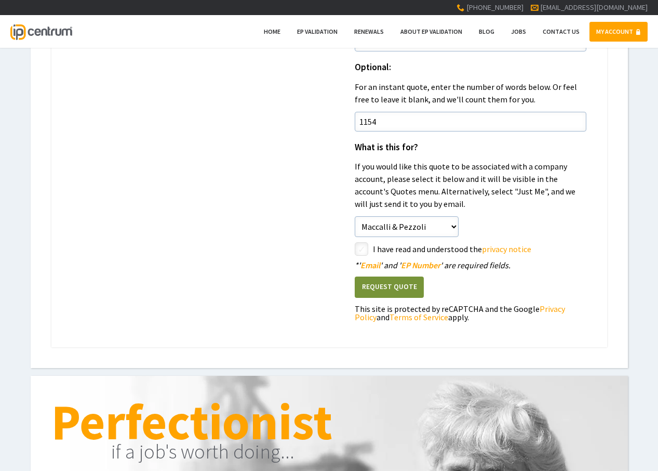  What do you see at coordinates (471, 122) in the screenshot?
I see `input: Words in claims` at bounding box center [471, 122].